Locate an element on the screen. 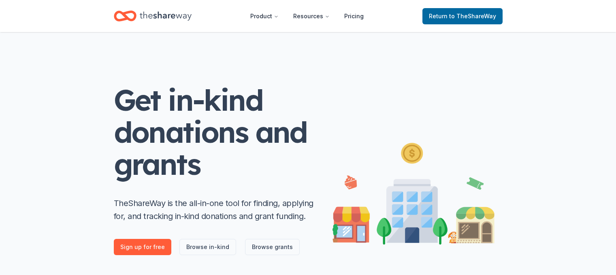 This screenshot has height=275, width=616. a: Returnto TheShareWay is located at coordinates (463, 16).